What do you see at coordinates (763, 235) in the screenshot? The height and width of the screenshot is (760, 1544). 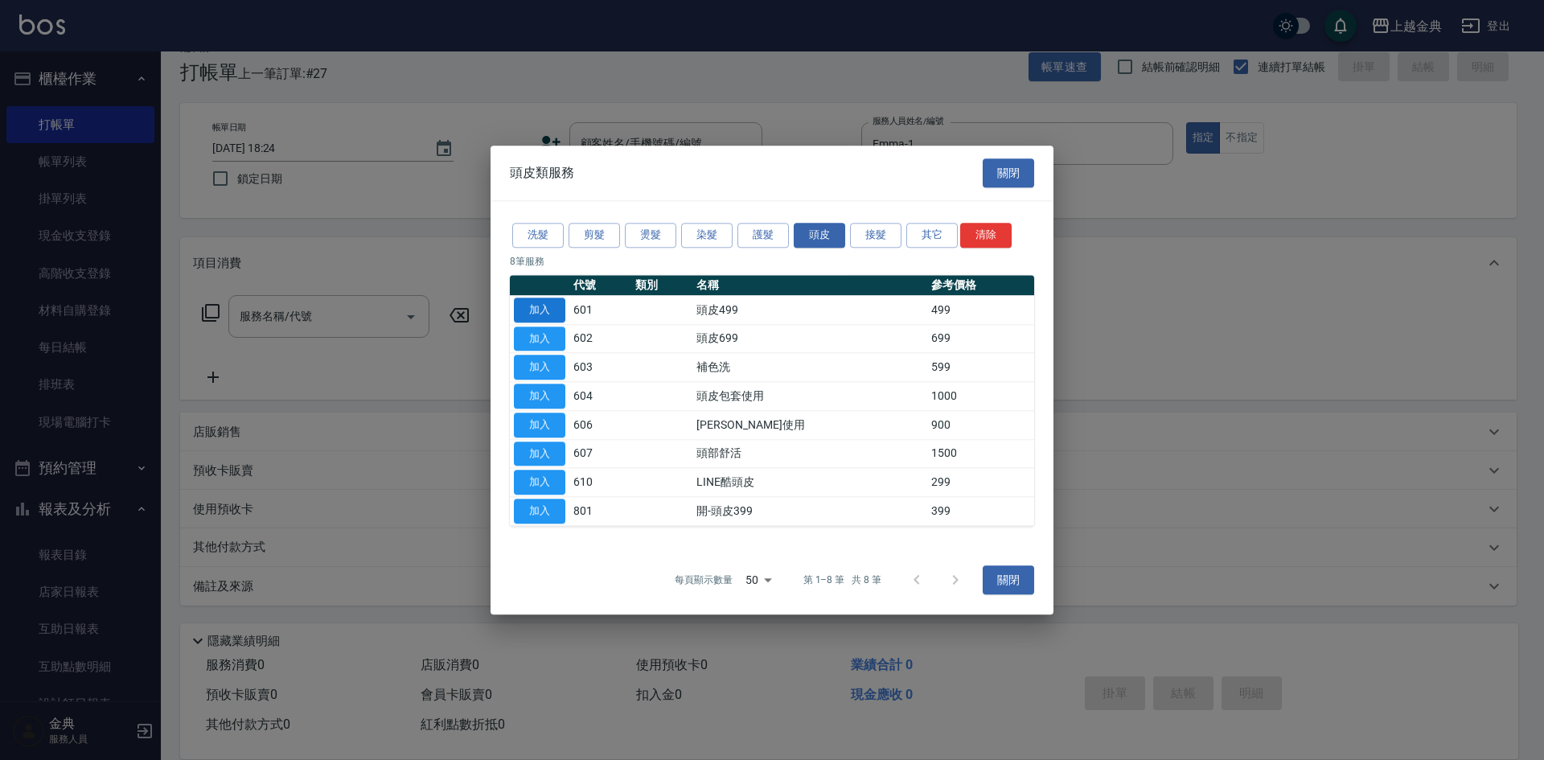 I see `button: 護髮` at bounding box center [763, 235].